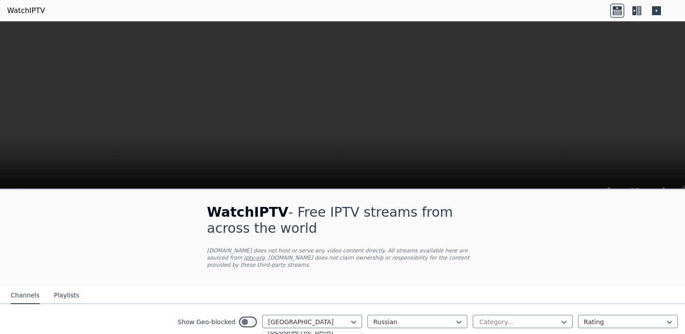  I want to click on h1: - Free IPTV streams from across the world, so click(342, 220).